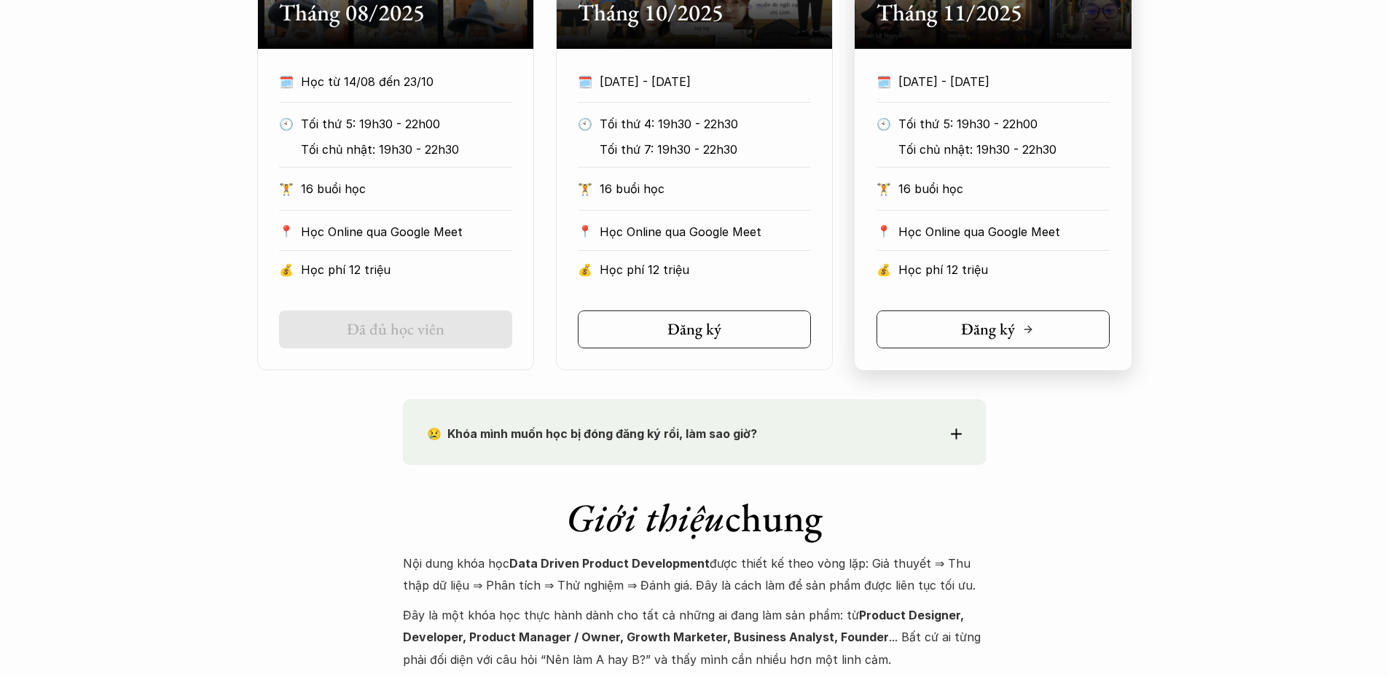 The width and height of the screenshot is (1388, 677). I want to click on h1: chung, so click(695, 517).